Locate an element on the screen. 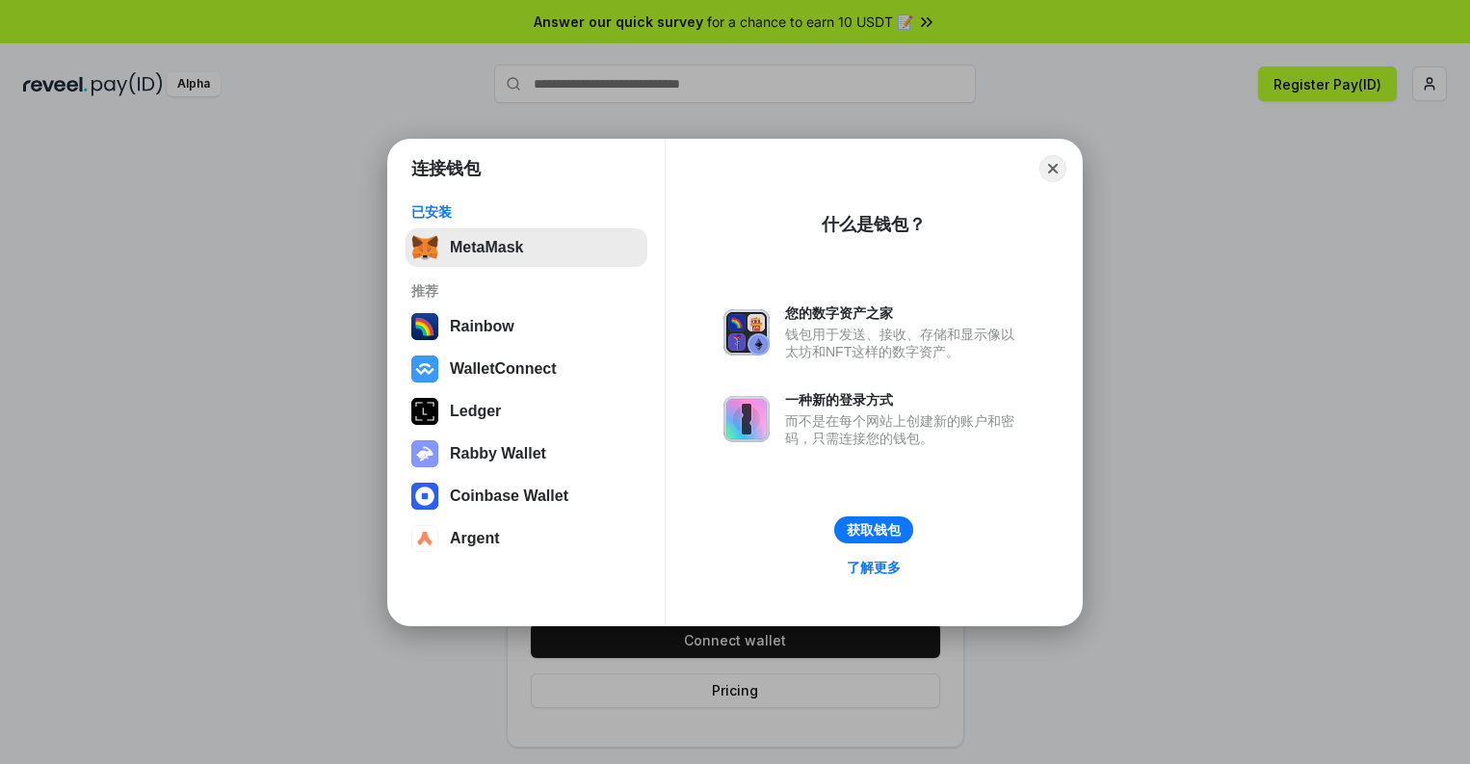 This screenshot has width=1470, height=764. div: 一种新的登录方式 is located at coordinates (904, 400).